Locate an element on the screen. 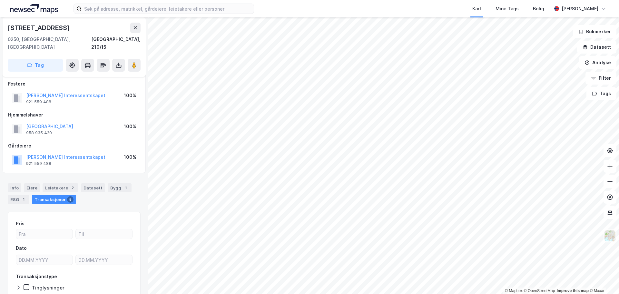  div: Dato is located at coordinates (21, 248).